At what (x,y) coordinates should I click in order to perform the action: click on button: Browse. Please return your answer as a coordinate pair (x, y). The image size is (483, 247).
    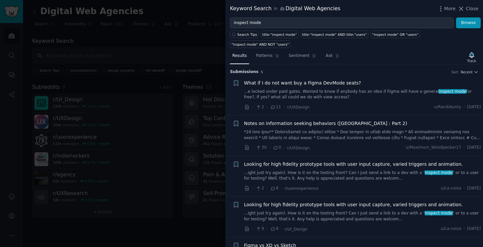
    Looking at the image, I should click on (468, 23).